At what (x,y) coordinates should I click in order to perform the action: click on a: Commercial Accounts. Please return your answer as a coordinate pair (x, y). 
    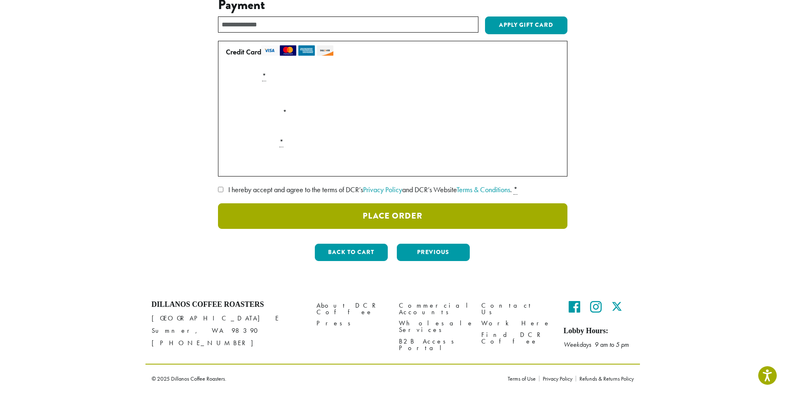
    Looking at the image, I should click on (434, 309).